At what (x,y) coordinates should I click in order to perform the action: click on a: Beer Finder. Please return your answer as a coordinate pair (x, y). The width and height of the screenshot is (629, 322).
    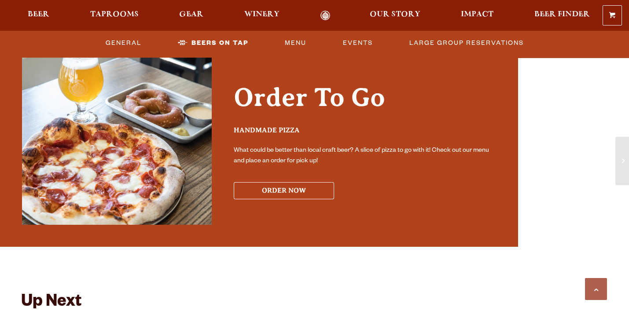
    Looking at the image, I should click on (562, 15).